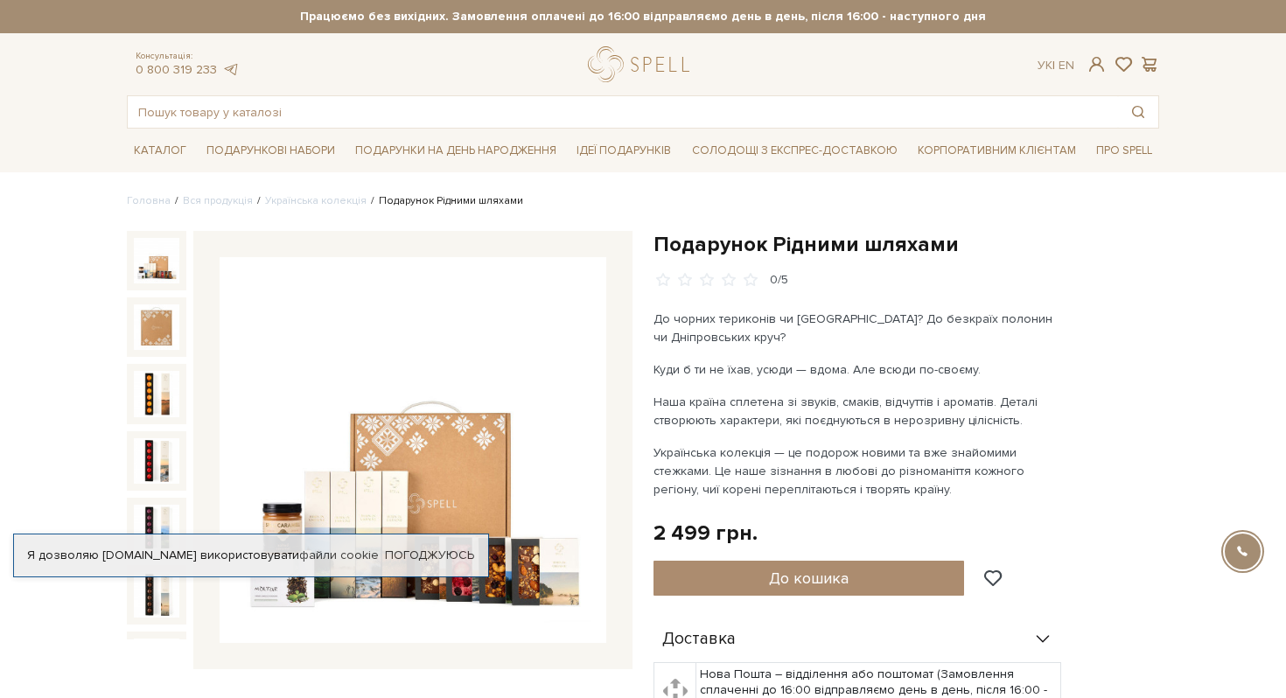 This screenshot has height=698, width=1286. I want to click on a: En, so click(1067, 65).